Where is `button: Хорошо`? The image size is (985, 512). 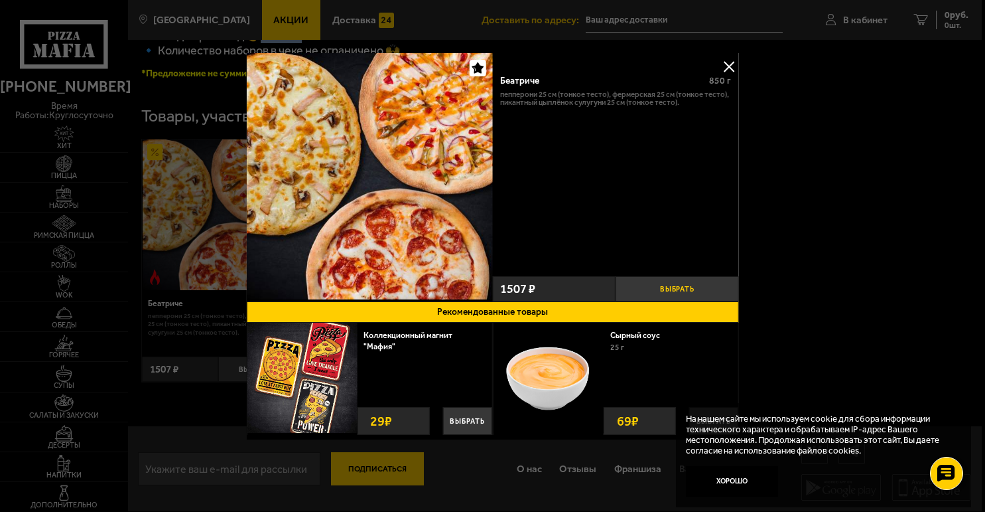 button: Хорошо is located at coordinates (732, 481).